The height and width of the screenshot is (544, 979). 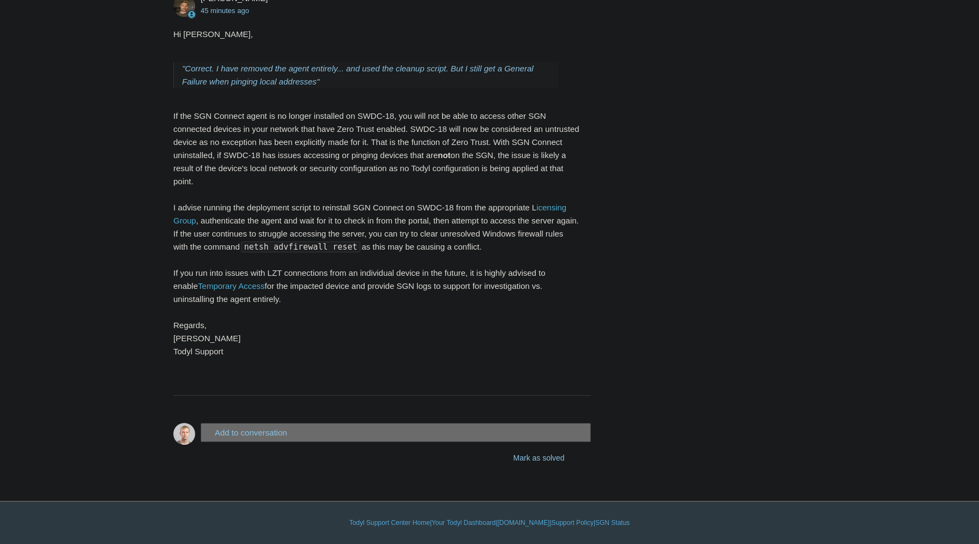 What do you see at coordinates (396, 432) in the screenshot?
I see `button: Add to conversation` at bounding box center [396, 432].